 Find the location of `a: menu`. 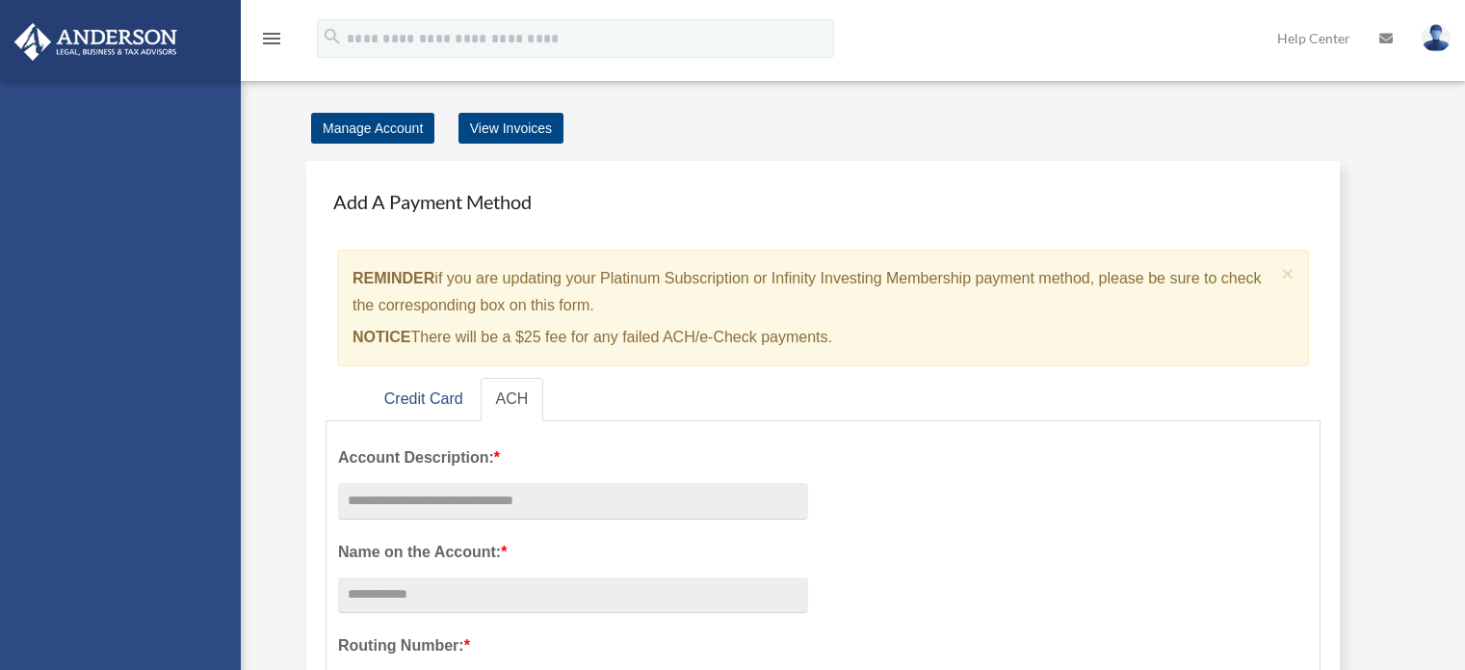

a: menu is located at coordinates (272, 41).